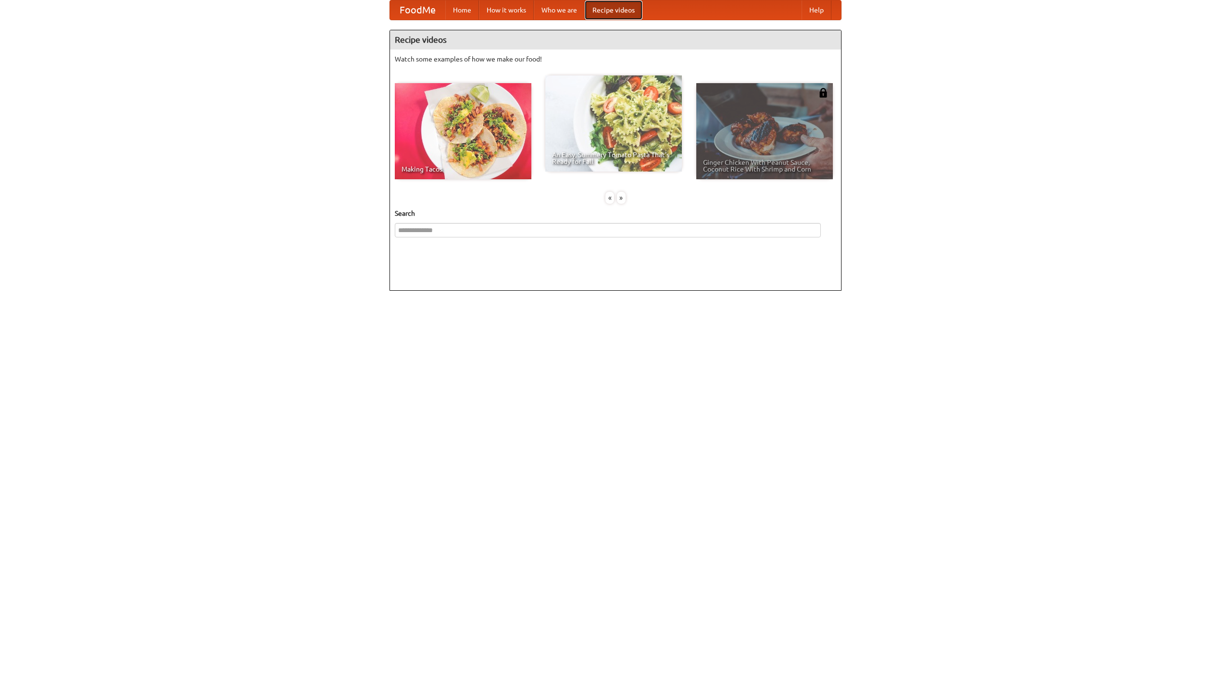 The width and height of the screenshot is (1231, 680). I want to click on a: Help, so click(816, 10).